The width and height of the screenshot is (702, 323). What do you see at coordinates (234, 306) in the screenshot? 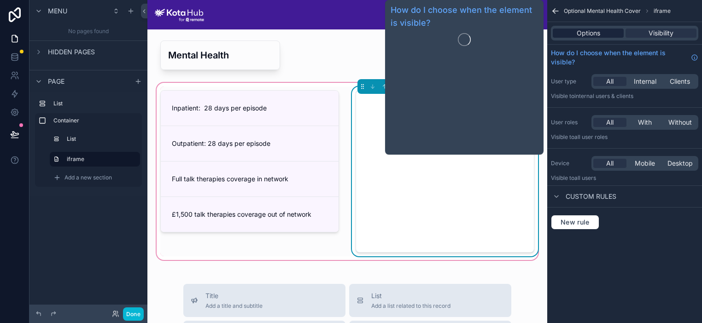
I see `span: Add a title and subtitle` at bounding box center [234, 306].